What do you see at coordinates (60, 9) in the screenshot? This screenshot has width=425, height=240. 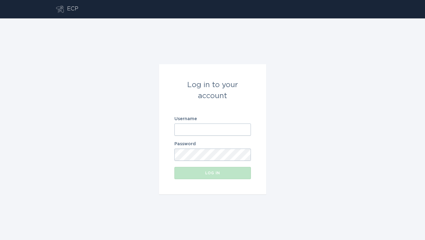 I see `button: Go to dashboard` at bounding box center [60, 9].